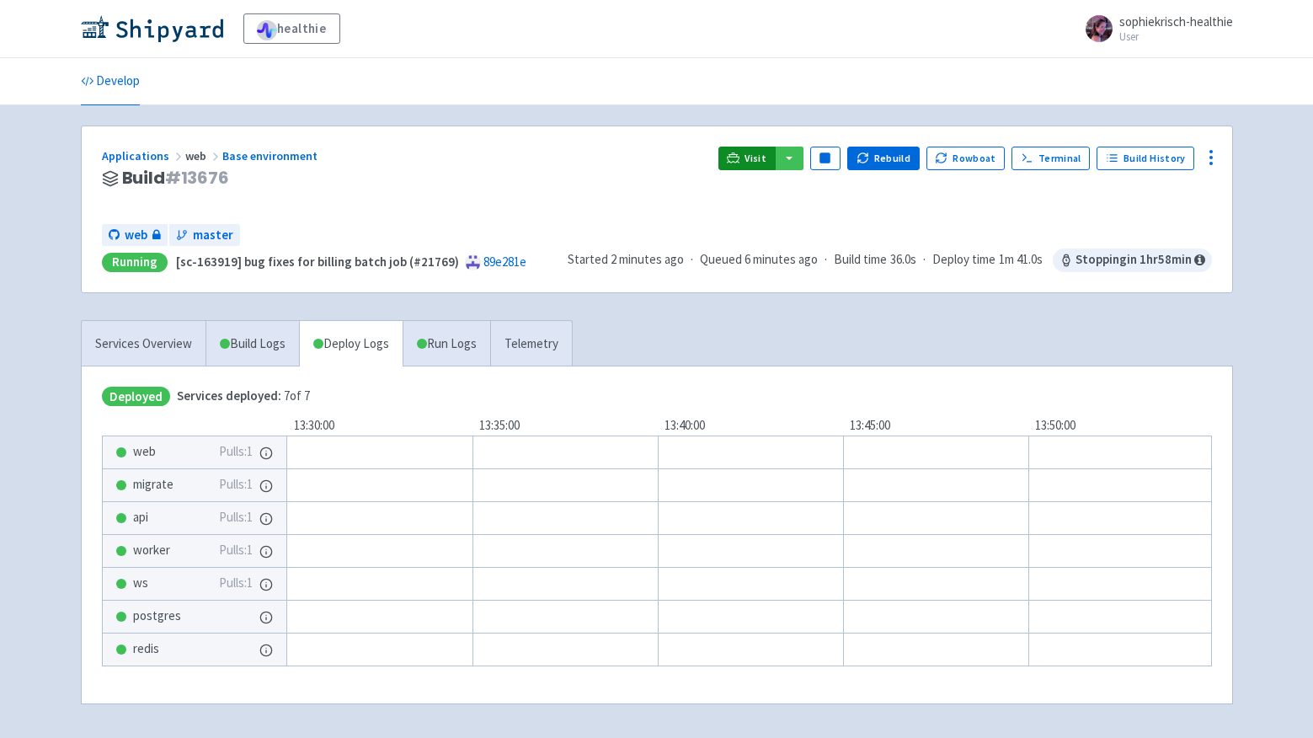  Describe the element at coordinates (271, 156) in the screenshot. I see `a: Base environment` at that location.